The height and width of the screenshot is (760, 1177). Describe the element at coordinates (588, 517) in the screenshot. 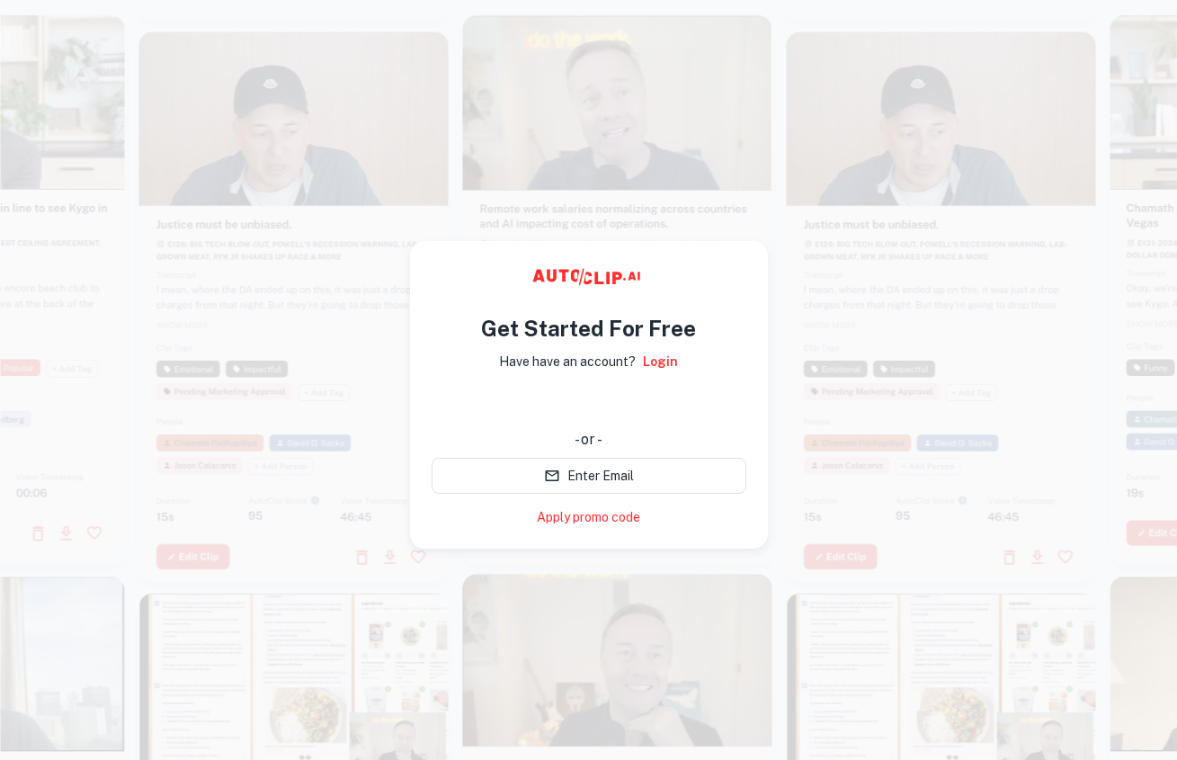

I see `a: Apply promo code` at that location.